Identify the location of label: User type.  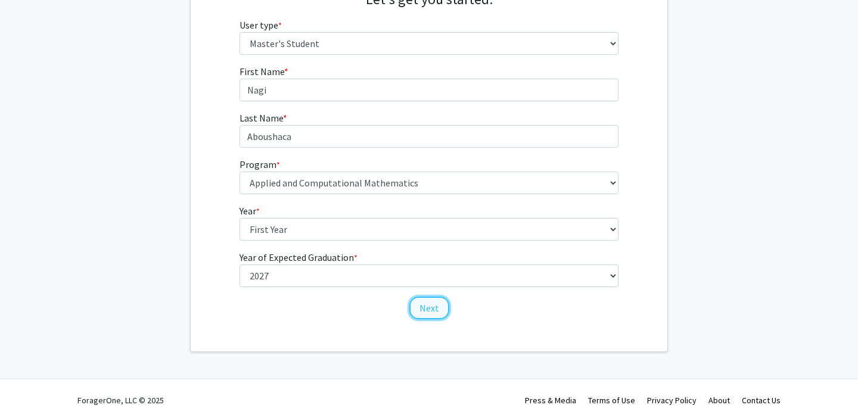
(260, 25).